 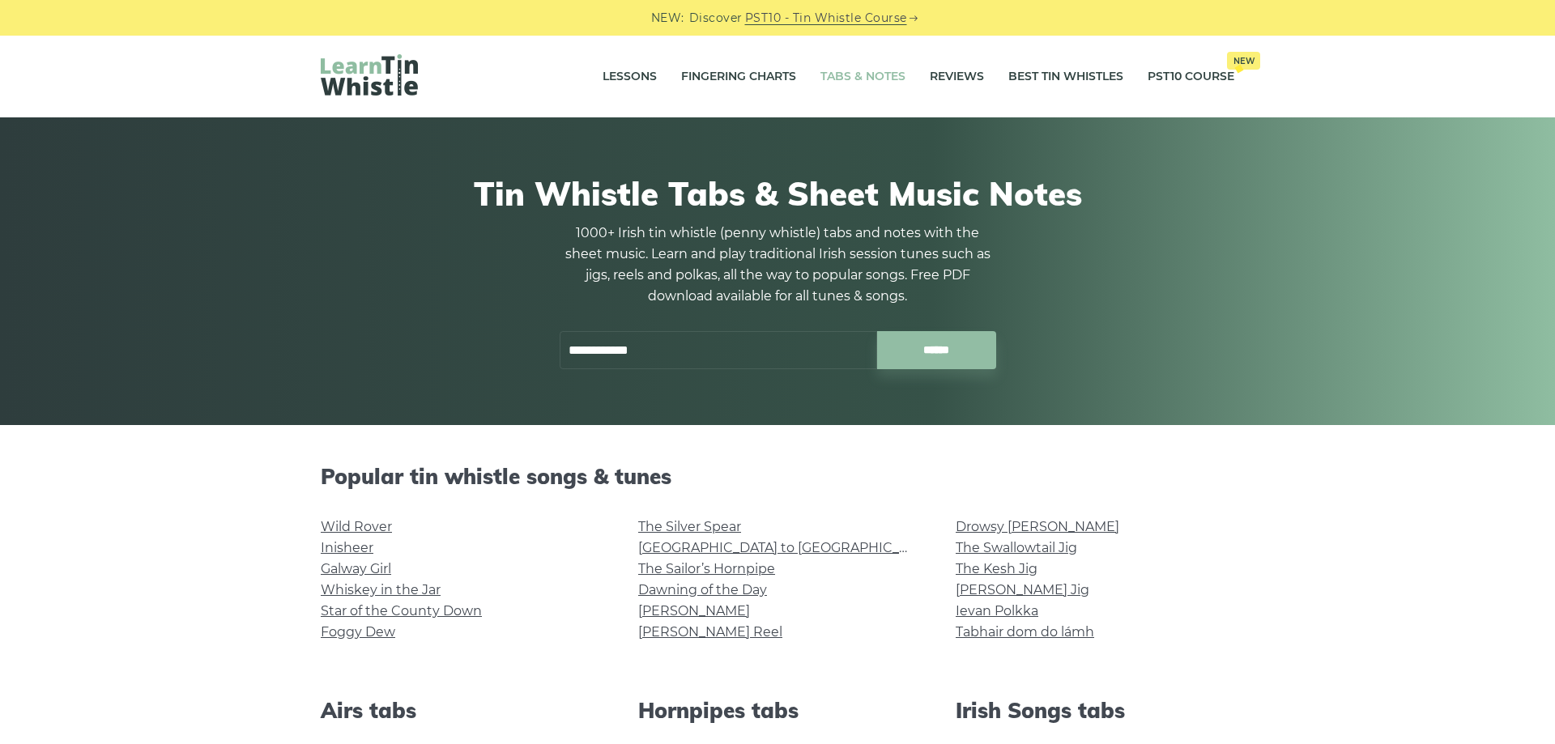 What do you see at coordinates (778, 194) in the screenshot?
I see `h1: Tin Whistle Tabs & Sheet Music Notes` at bounding box center [778, 194].